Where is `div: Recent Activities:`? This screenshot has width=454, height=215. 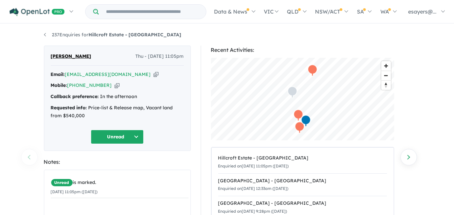 div: Recent Activities: is located at coordinates (302, 50).